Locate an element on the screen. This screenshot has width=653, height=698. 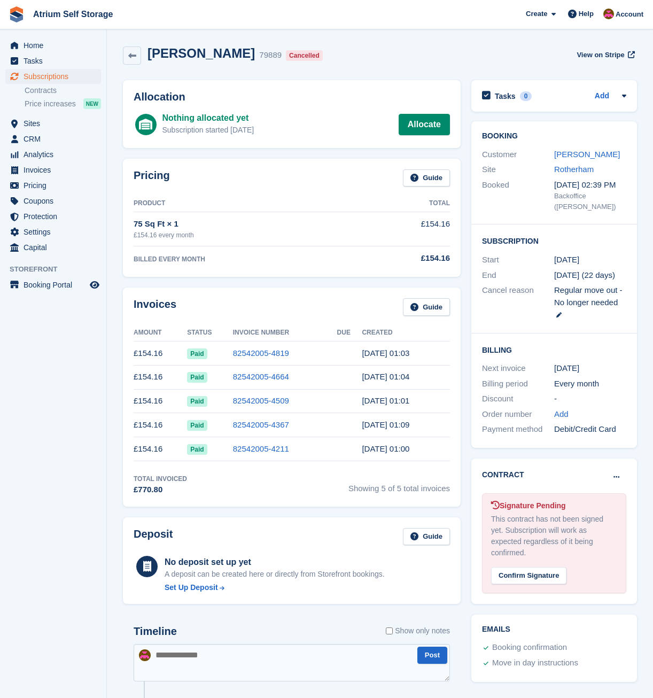
div: End is located at coordinates (518, 275).